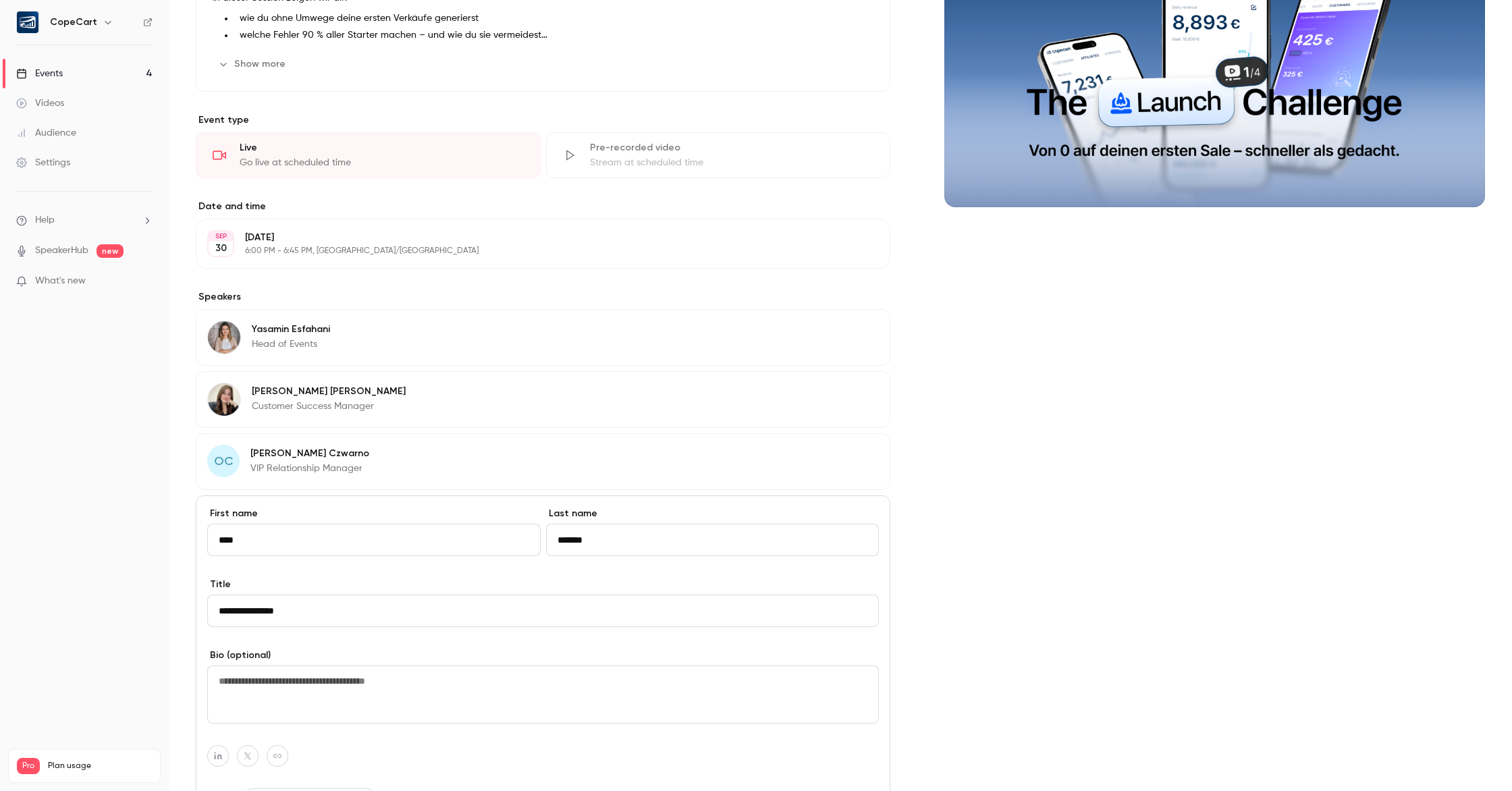 The height and width of the screenshot is (791, 1512). Describe the element at coordinates (60, 281) in the screenshot. I see `span: What's new` at that location.